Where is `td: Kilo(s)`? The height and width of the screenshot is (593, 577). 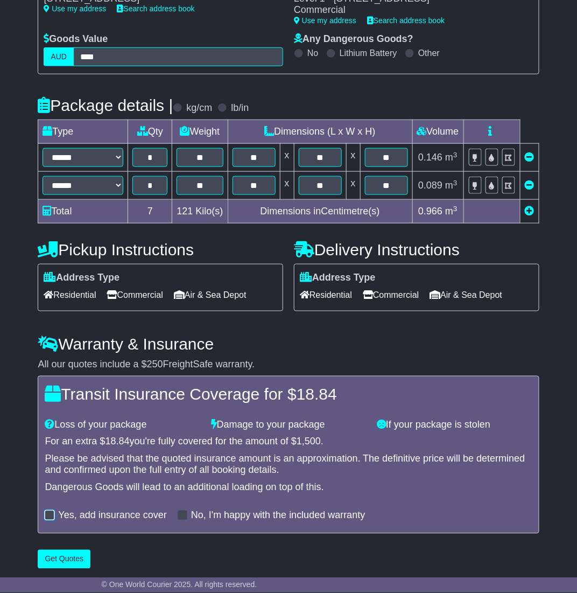 td: Kilo(s) is located at coordinates (200, 212).